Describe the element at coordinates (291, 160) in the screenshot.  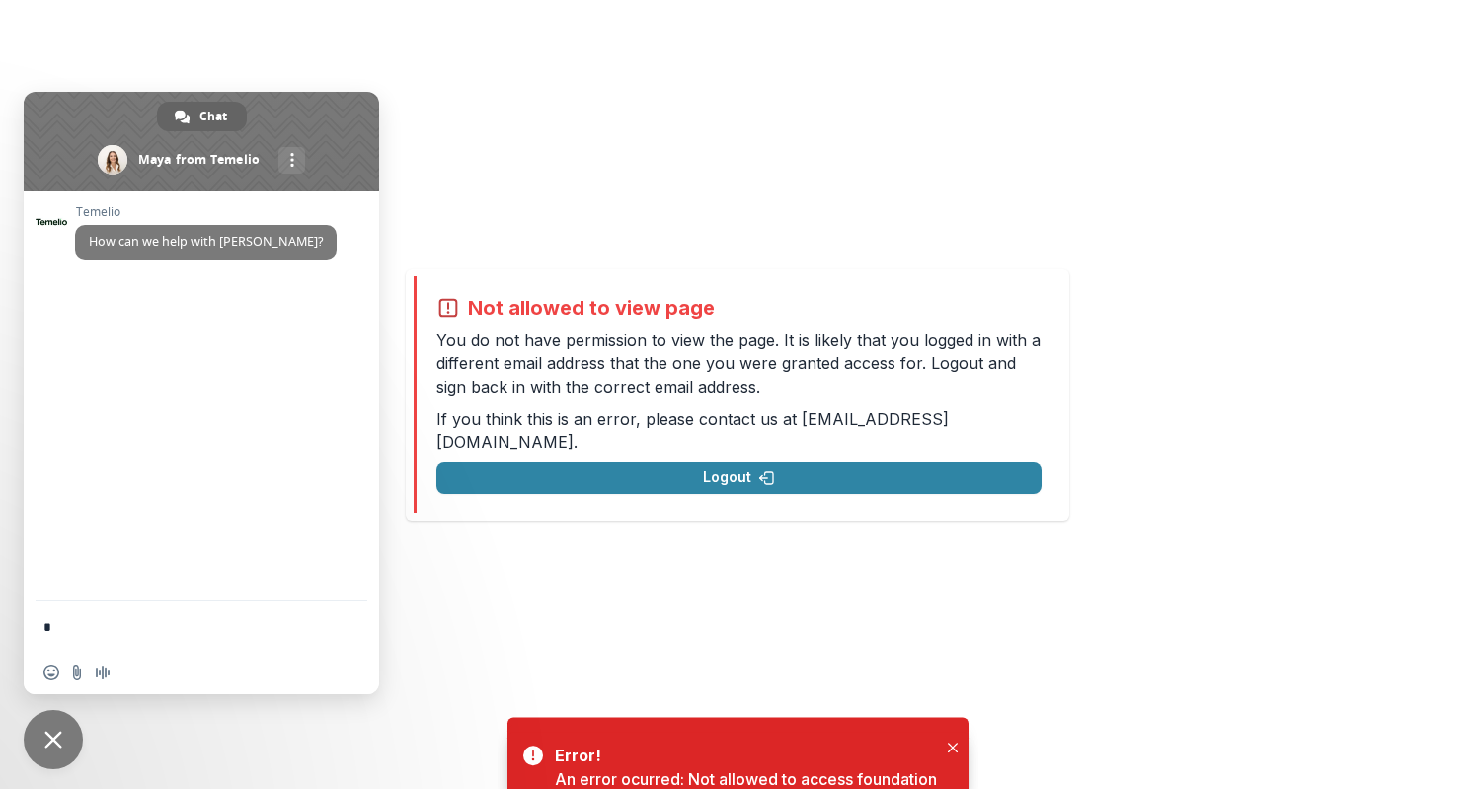
I see `div: More channels` at that location.